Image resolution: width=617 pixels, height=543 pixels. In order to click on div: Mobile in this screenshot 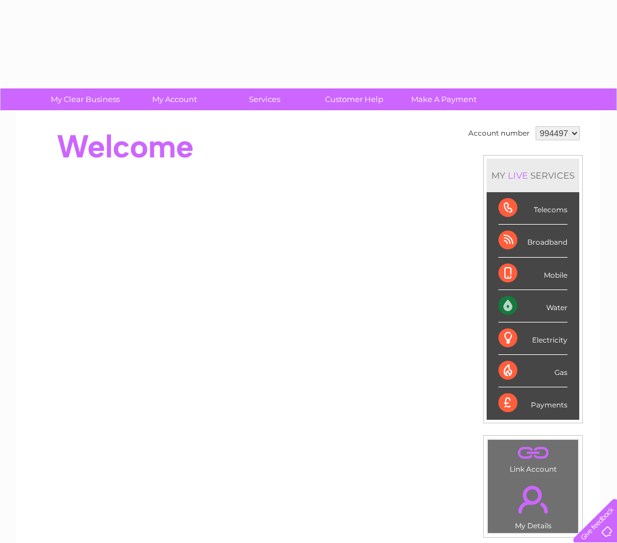, I will do `click(533, 274)`.